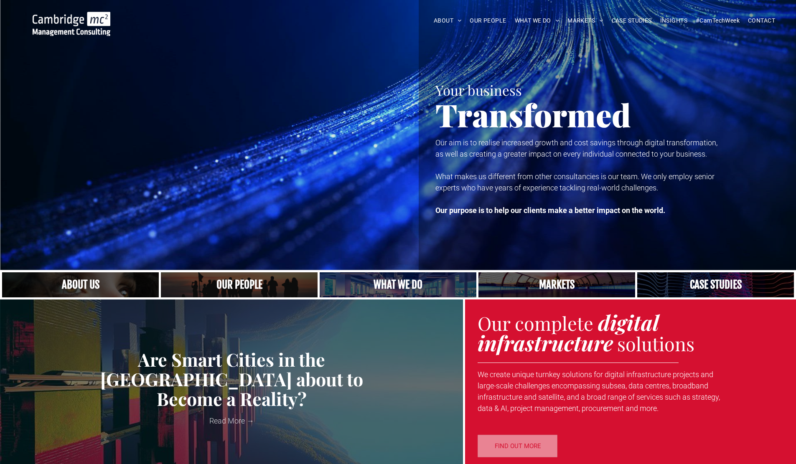 The height and width of the screenshot is (464, 796). What do you see at coordinates (533, 115) in the screenshot?
I see `span: Transformed` at bounding box center [533, 115].